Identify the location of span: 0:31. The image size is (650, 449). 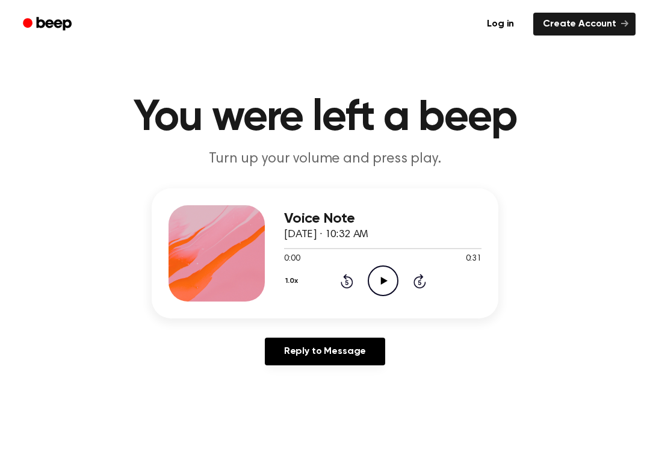
(474, 259).